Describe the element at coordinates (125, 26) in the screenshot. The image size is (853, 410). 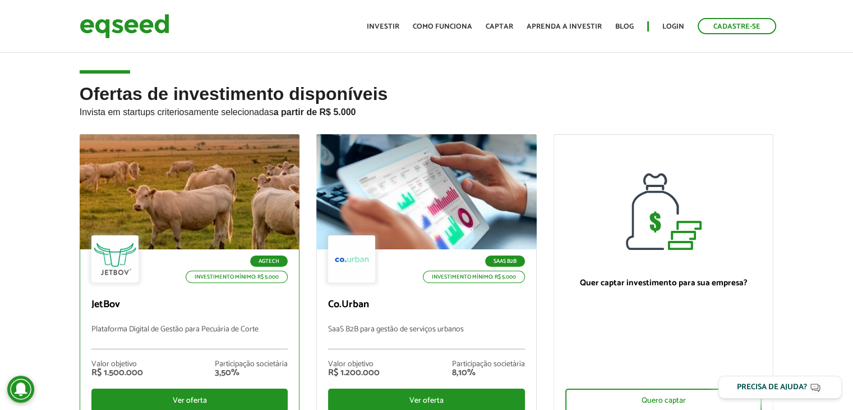
I see `img: EqSeed` at that location.